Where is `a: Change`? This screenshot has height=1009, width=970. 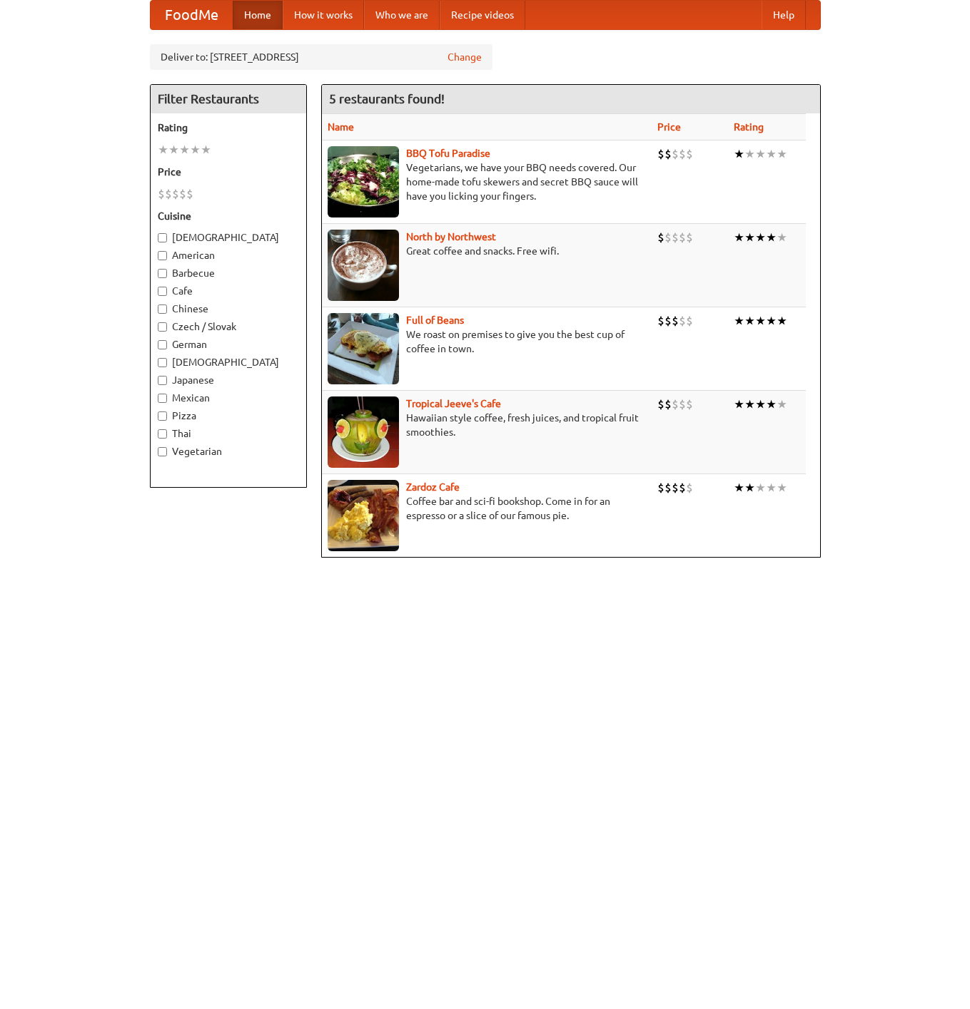 a: Change is located at coordinates (464, 57).